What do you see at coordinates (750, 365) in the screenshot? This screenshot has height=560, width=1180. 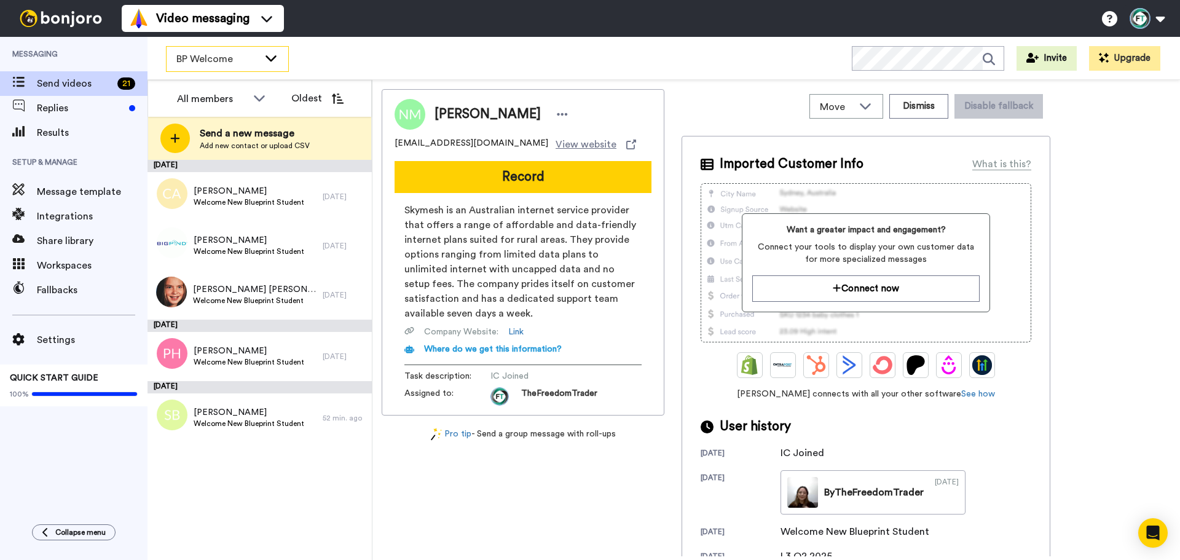 I see `img: Shopify` at bounding box center [750, 365].